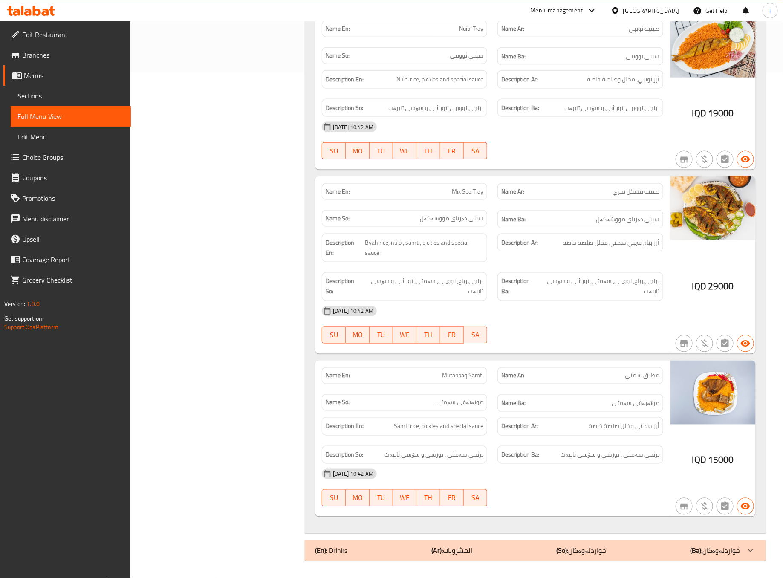 Image resolution: width=783 pixels, height=578 pixels. What do you see at coordinates (67, 35) in the screenshot?
I see `a: Edit Restaurant` at bounding box center [67, 35].